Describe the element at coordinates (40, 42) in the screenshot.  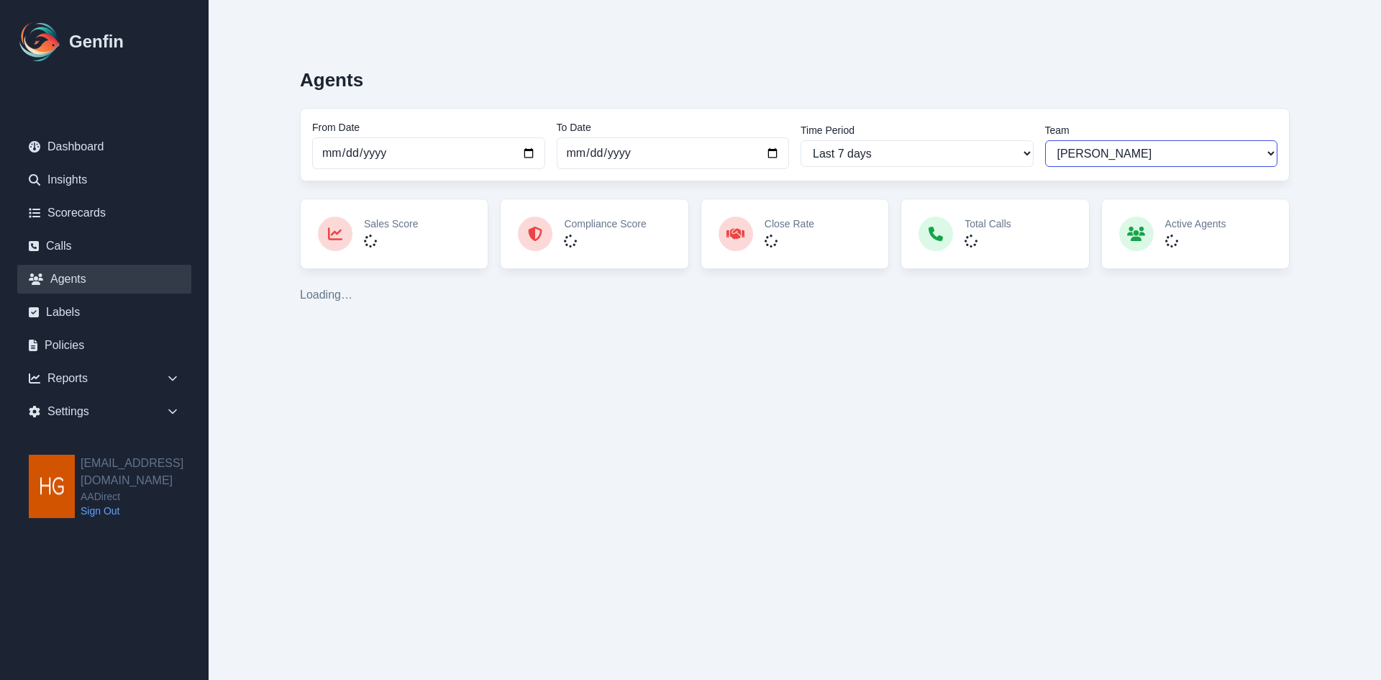
I see `img: Logo` at that location.